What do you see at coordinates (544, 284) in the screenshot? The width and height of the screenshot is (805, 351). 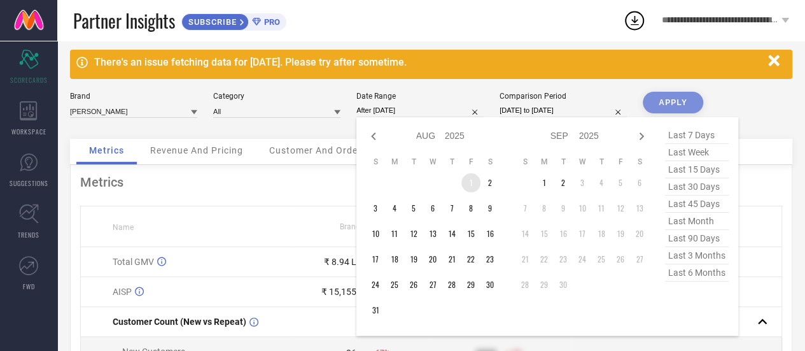 I see `td: Mon Sep 29 2025` at bounding box center [544, 284].